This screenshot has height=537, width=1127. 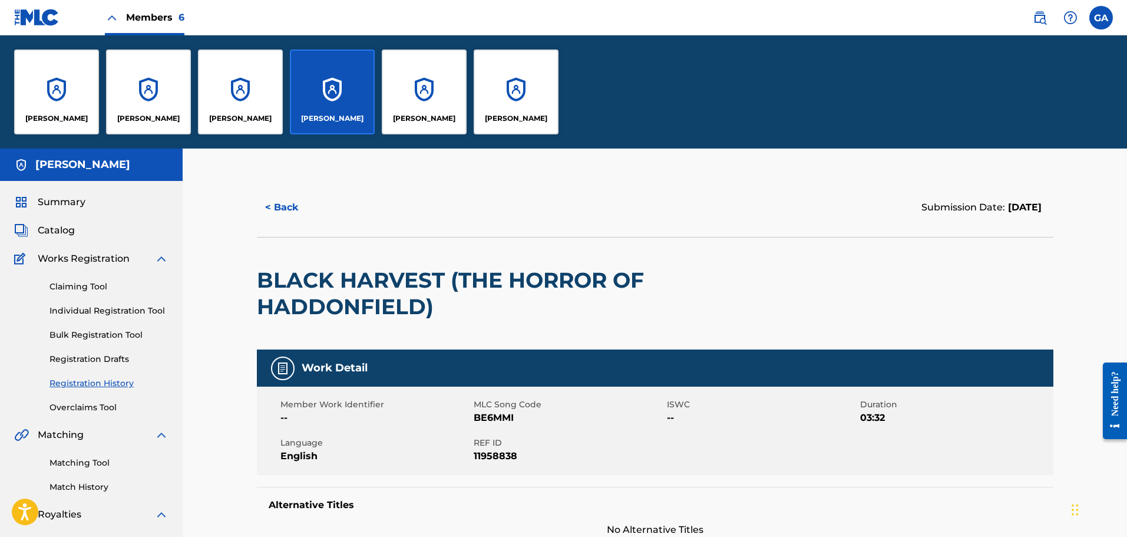 What do you see at coordinates (22, 259) in the screenshot?
I see `img: Works Registration` at bounding box center [22, 259].